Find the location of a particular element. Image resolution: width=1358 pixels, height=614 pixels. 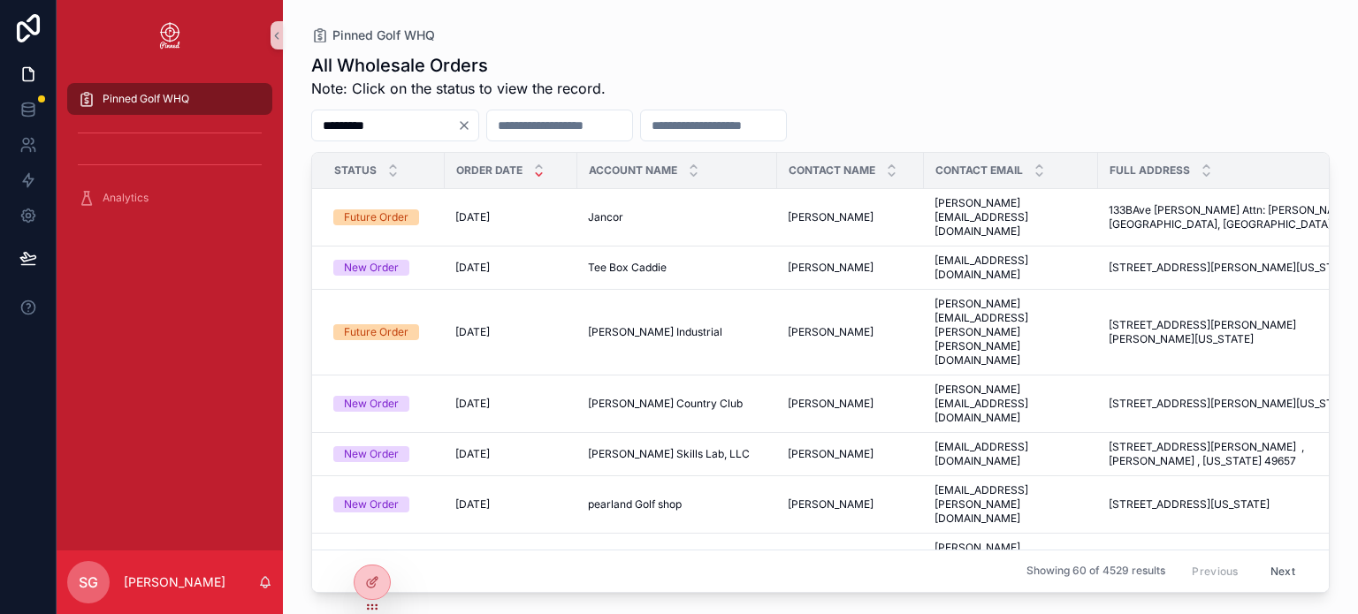

span: Tee Box Caddie is located at coordinates (627, 268).